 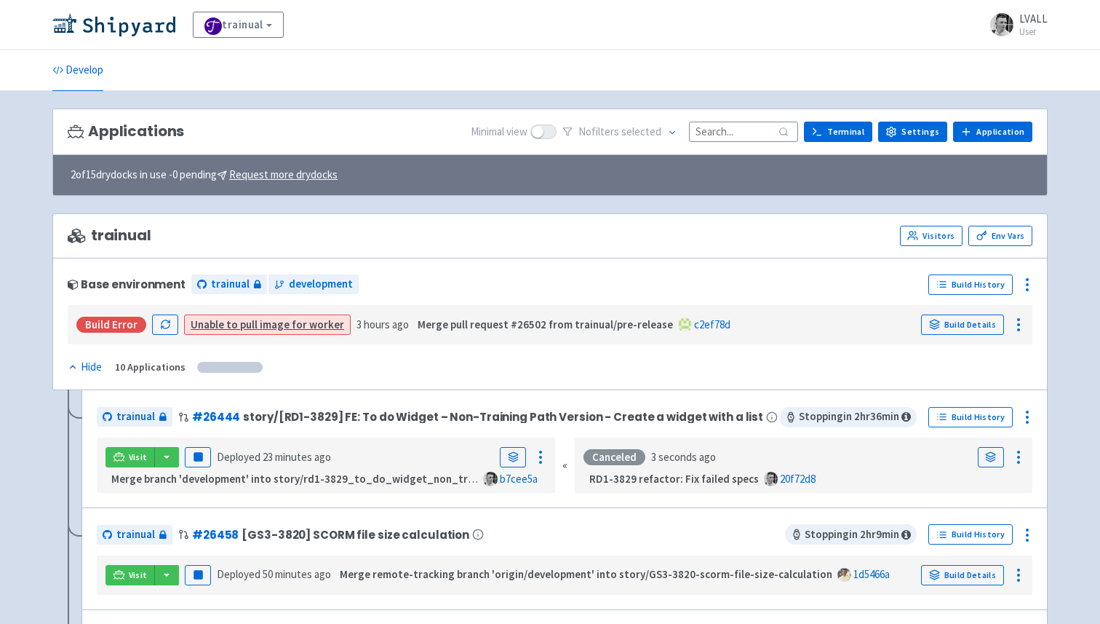 What do you see at coordinates (111, 325) in the screenshot?
I see `div: Build Error` at bounding box center [111, 325].